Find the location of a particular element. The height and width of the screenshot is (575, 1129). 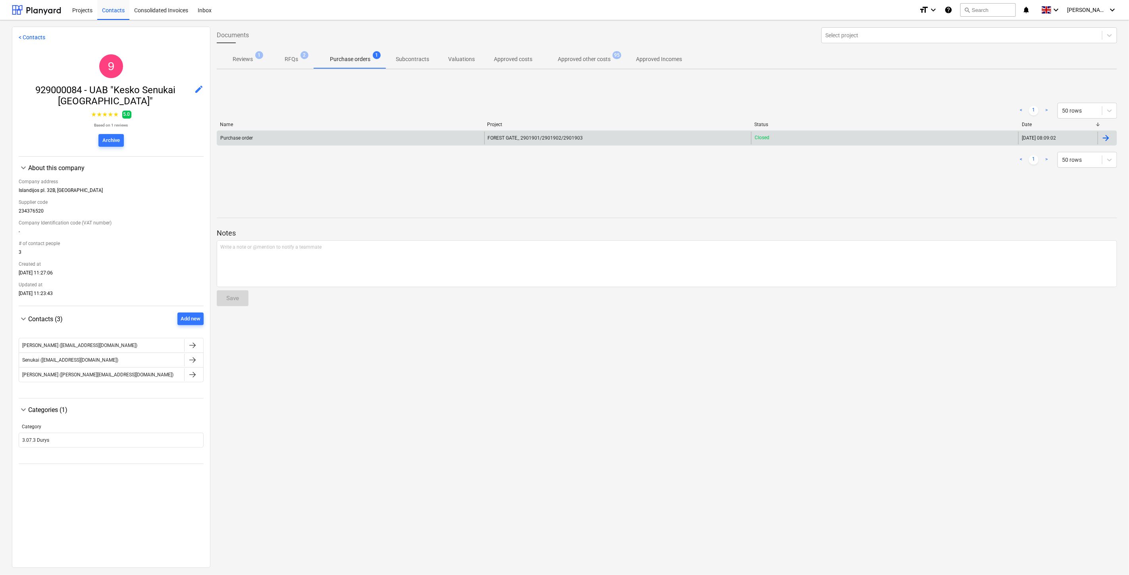

p: Subcontracts is located at coordinates (412, 59).